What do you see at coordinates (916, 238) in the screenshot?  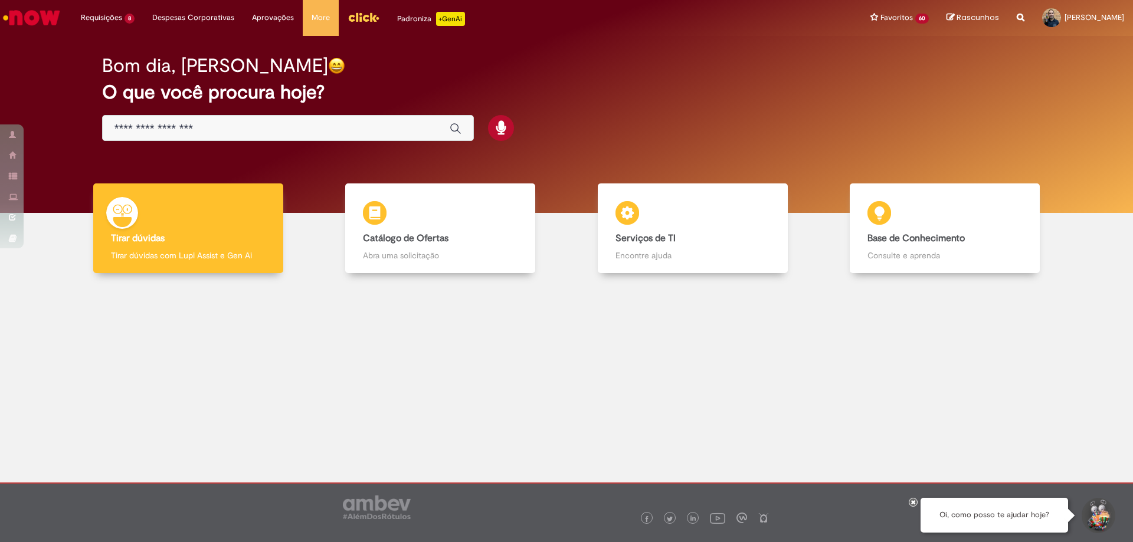 I see `b: Base de Conhecimento` at bounding box center [916, 238].